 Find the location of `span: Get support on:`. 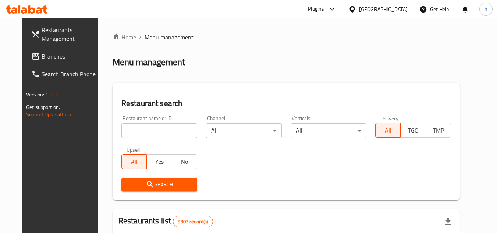

span: Get support on: is located at coordinates (43, 107).